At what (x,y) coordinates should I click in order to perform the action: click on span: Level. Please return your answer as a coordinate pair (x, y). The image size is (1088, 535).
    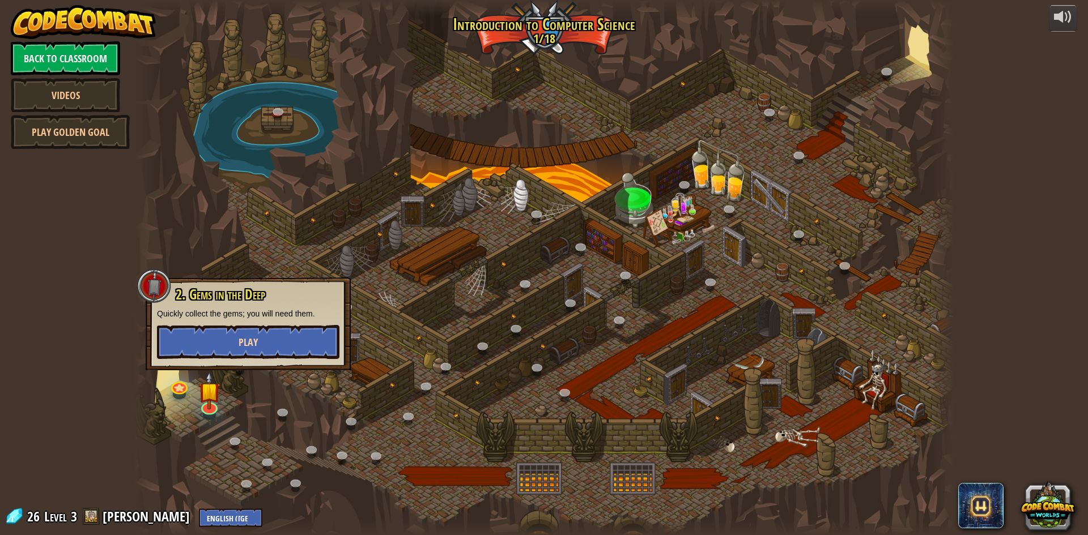
    Looking at the image, I should click on (56, 517).